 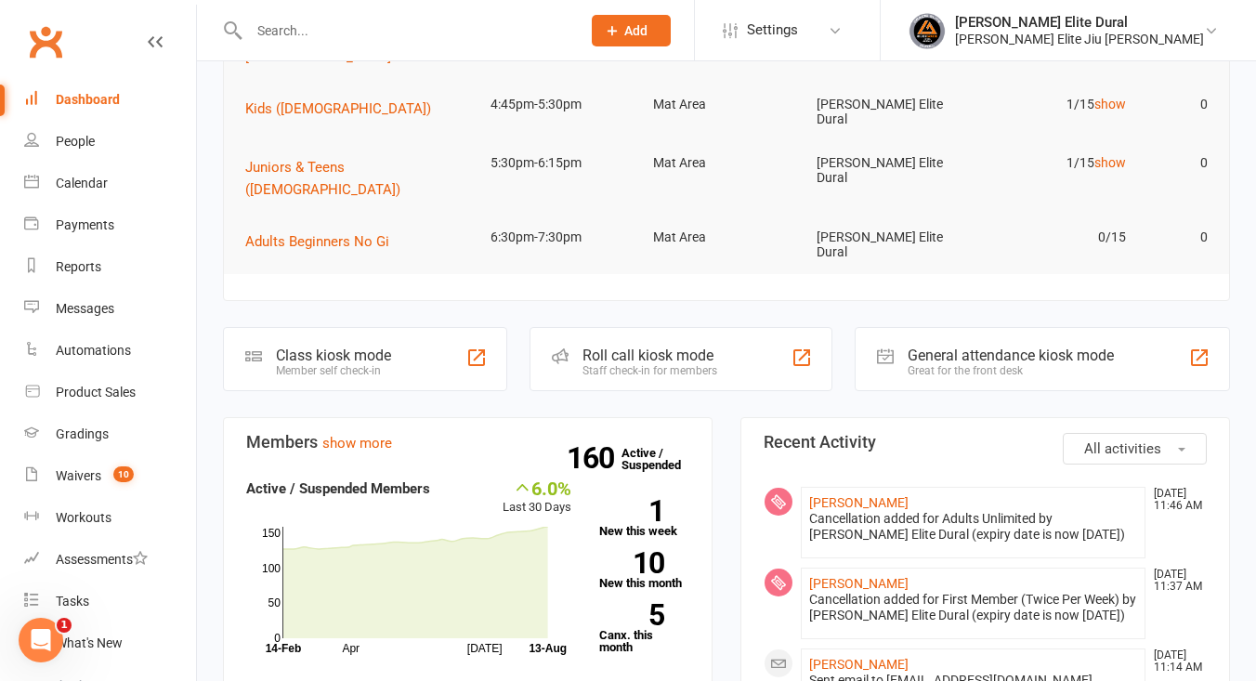 I want to click on div: Class kiosk mode, so click(x=333, y=355).